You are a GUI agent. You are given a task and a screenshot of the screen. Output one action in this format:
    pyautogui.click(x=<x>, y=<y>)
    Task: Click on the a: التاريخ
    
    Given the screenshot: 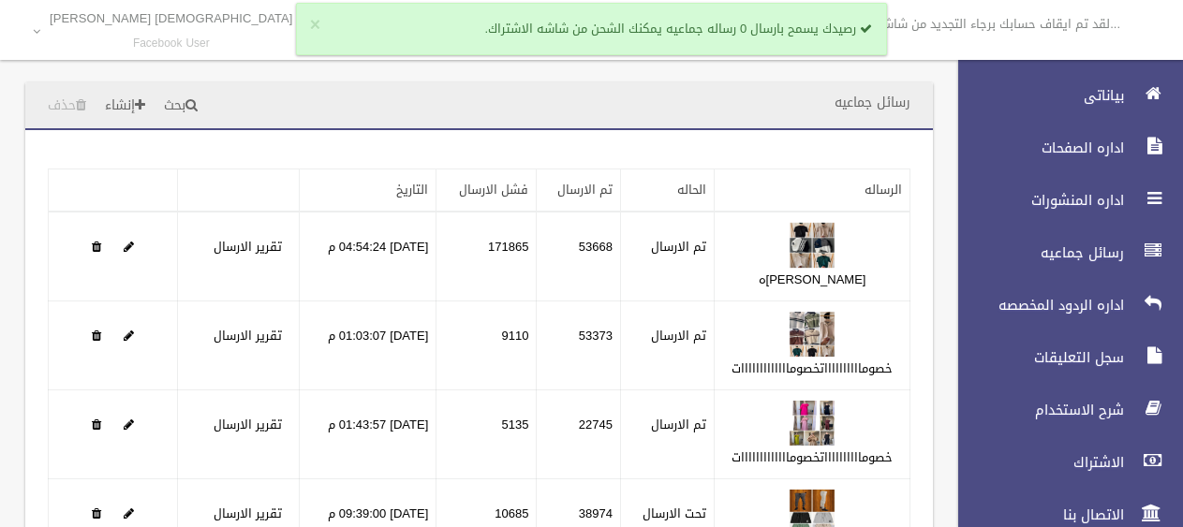 What is the action you would take?
    pyautogui.click(x=412, y=189)
    